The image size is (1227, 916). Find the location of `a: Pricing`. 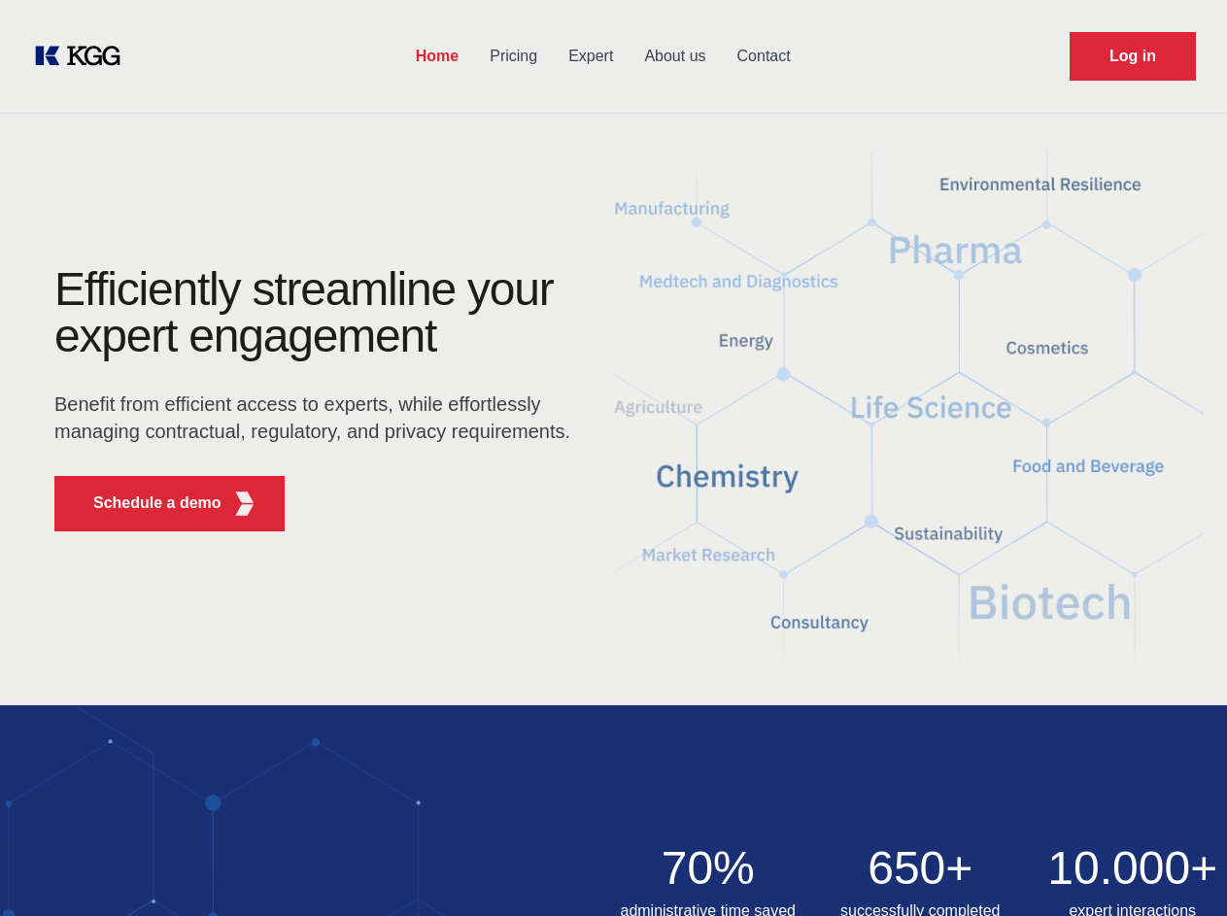

a: Pricing is located at coordinates (513, 56).